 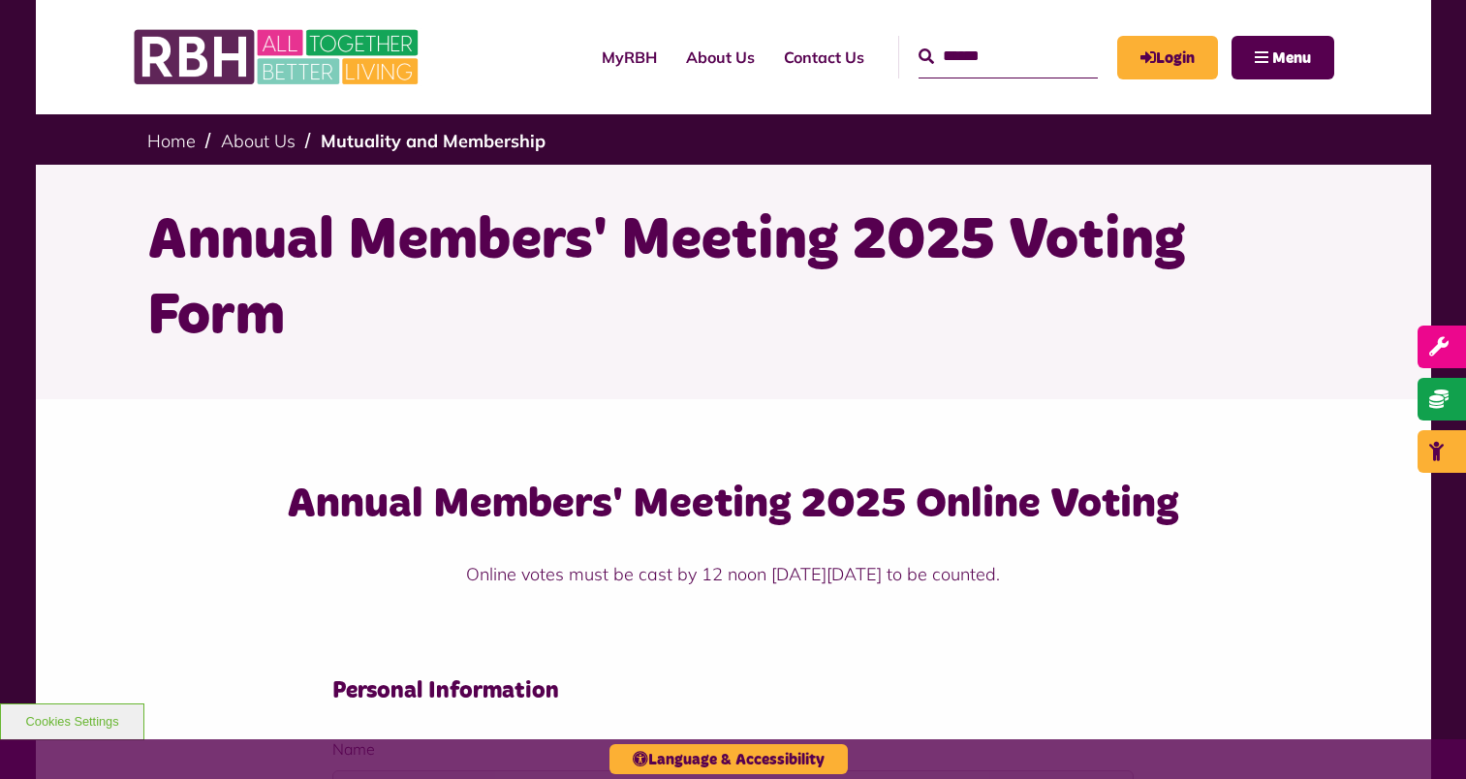 What do you see at coordinates (171, 140) in the screenshot?
I see `a: Home` at bounding box center [171, 140].